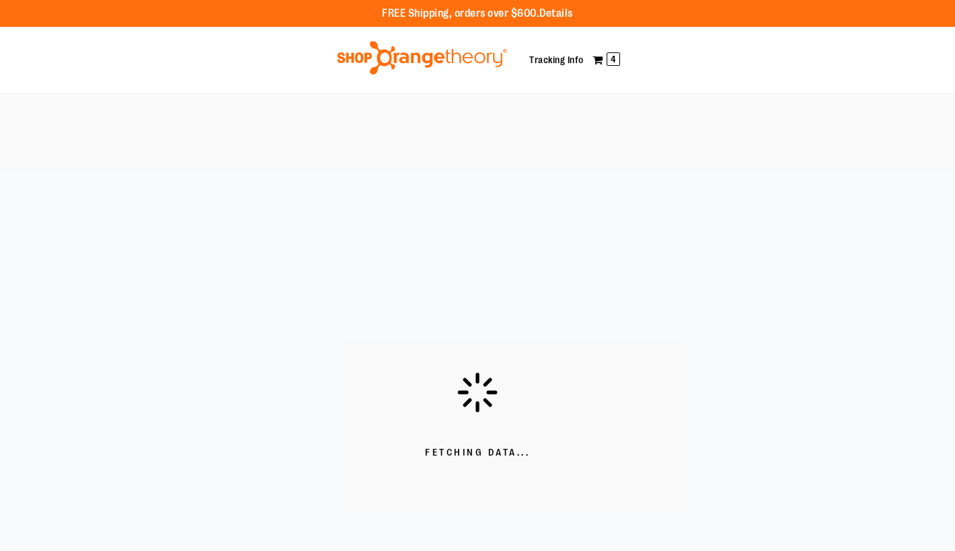 Image resolution: width=955 pixels, height=551 pixels. What do you see at coordinates (556, 13) in the screenshot?
I see `a: Details` at bounding box center [556, 13].